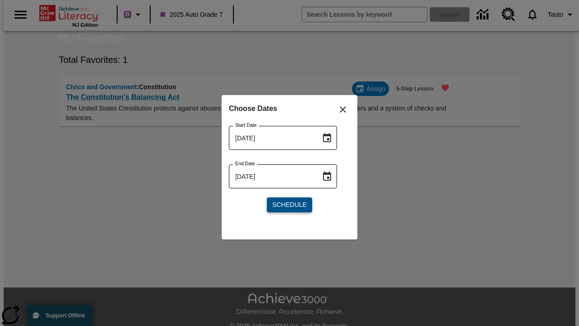  I want to click on label: End Date, so click(245, 163).